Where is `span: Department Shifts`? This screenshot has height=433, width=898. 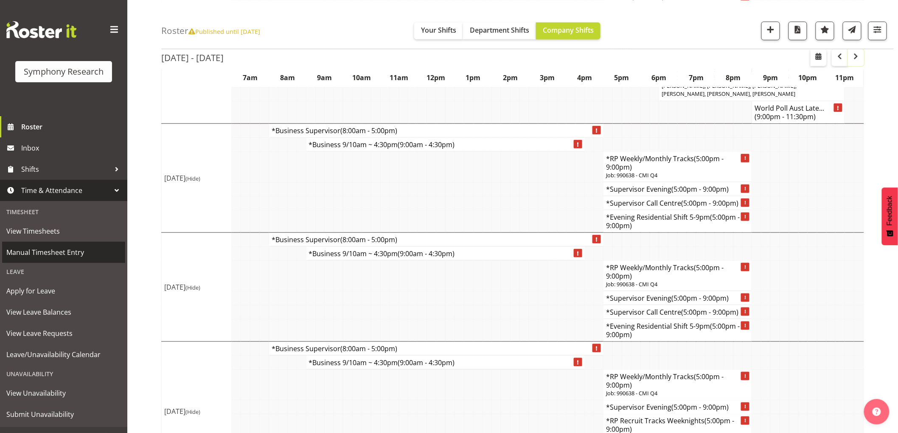
span: Department Shifts is located at coordinates (499, 30).